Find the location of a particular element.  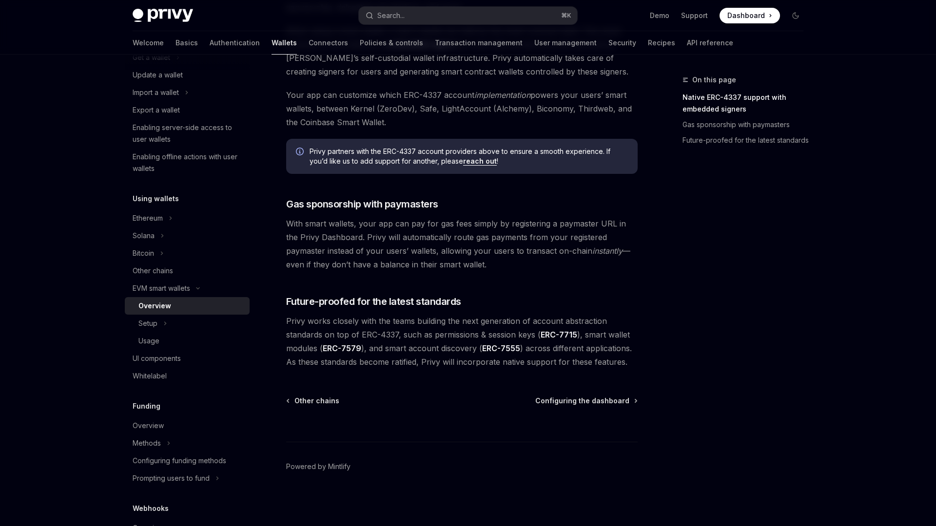

div: Enabling server-side access to user wallets is located at coordinates (188, 134).